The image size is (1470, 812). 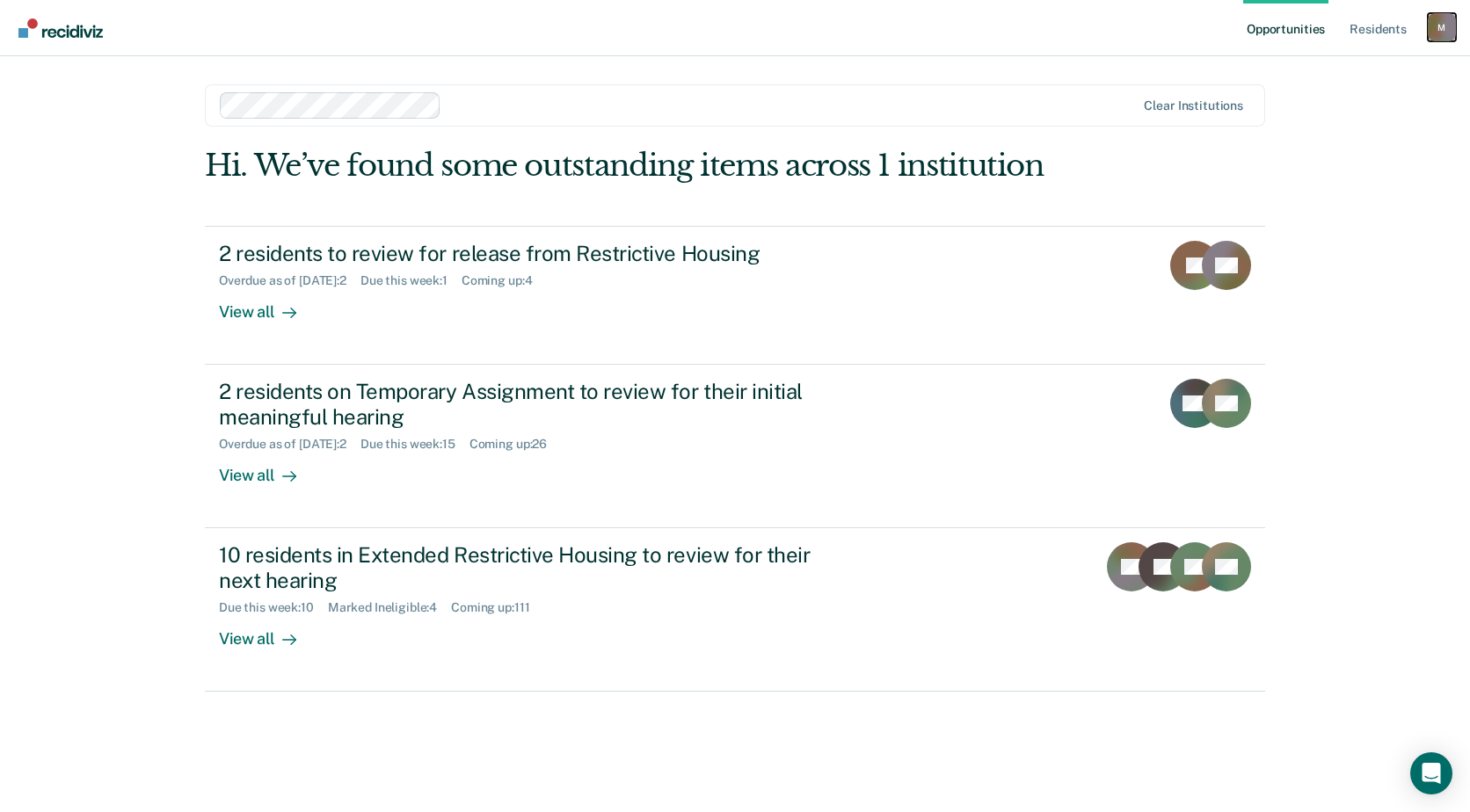 What do you see at coordinates (390, 607) in the screenshot?
I see `div: Marked Ineligible : 4` at bounding box center [390, 607].